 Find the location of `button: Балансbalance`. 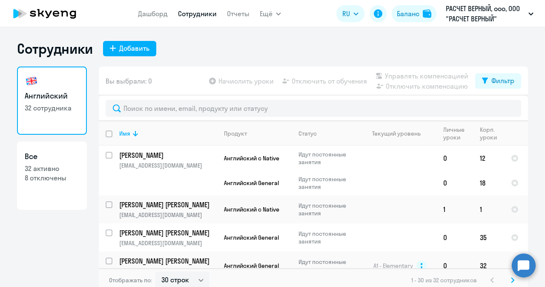

button: Балансbalance is located at coordinates (414, 14).